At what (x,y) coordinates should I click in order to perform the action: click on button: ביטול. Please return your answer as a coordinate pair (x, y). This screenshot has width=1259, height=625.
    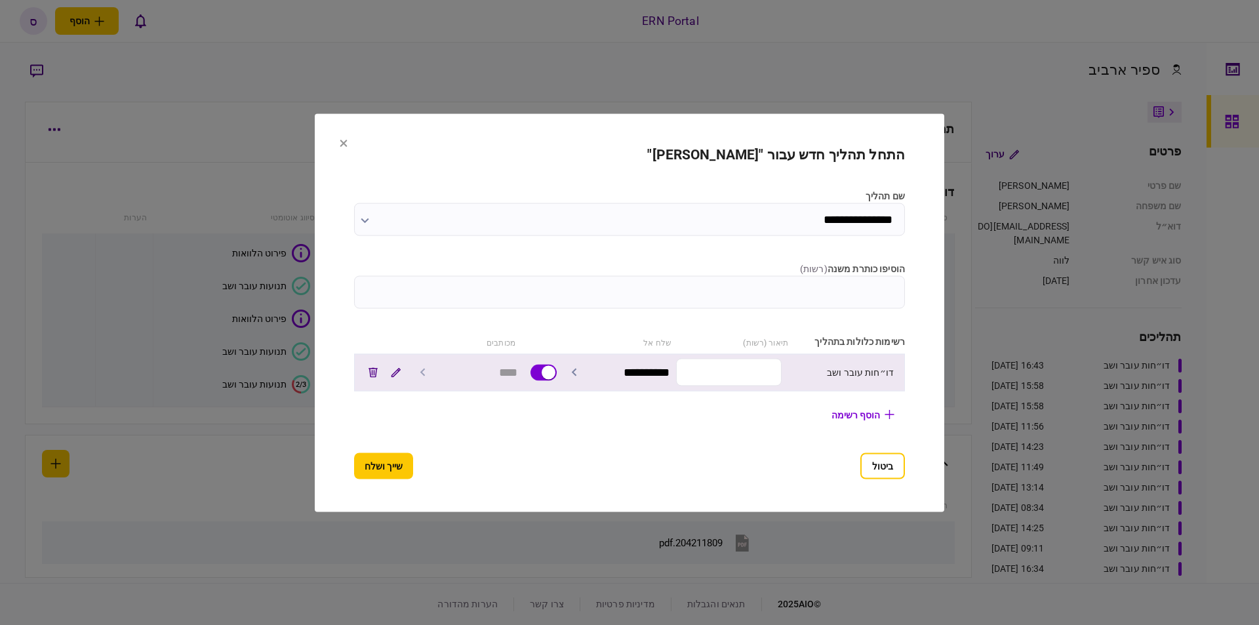
    Looking at the image, I should click on (882, 465).